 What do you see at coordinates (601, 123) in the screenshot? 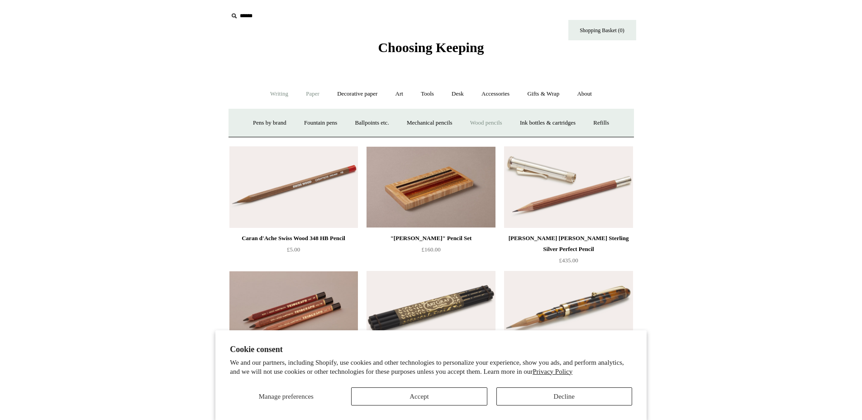
I see `a: Refills` at bounding box center [601, 123].